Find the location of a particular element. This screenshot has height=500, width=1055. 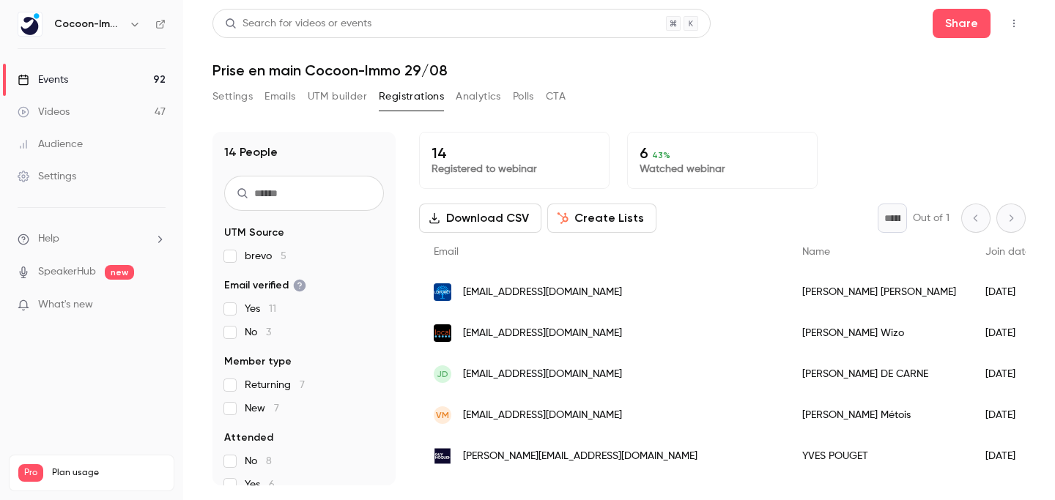

img: Cocoon-Immo is located at coordinates (30, 24).